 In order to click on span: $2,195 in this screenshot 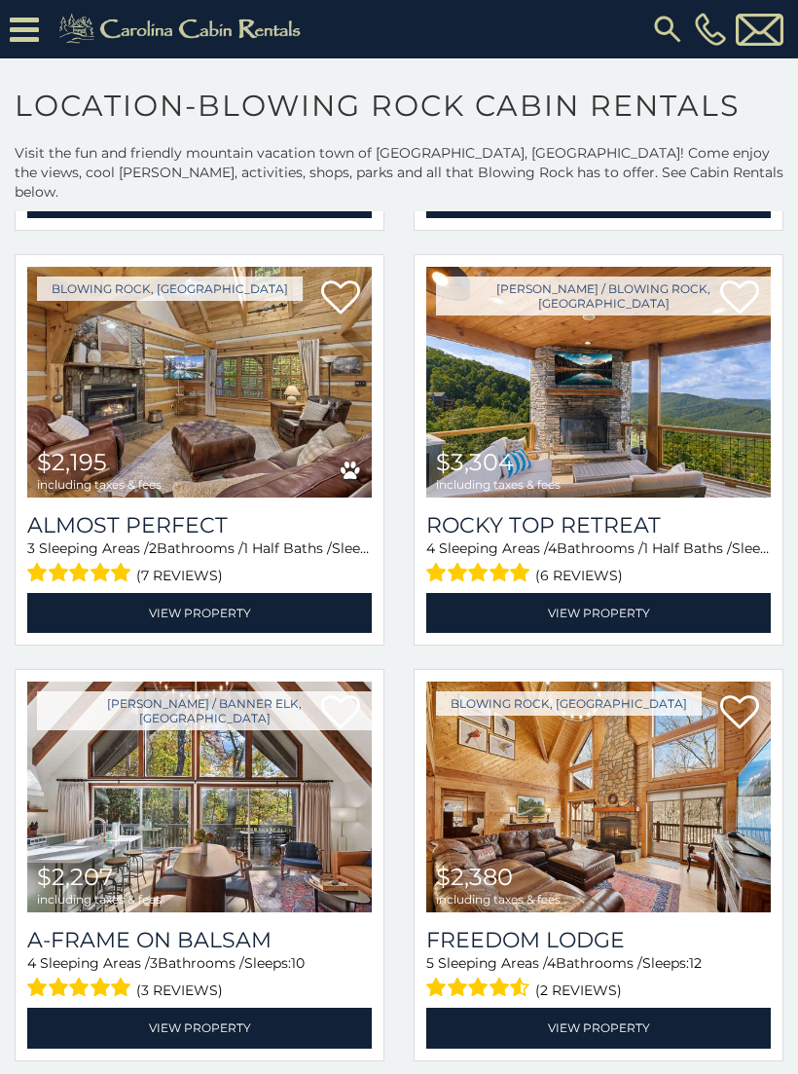, I will do `click(72, 461)`.